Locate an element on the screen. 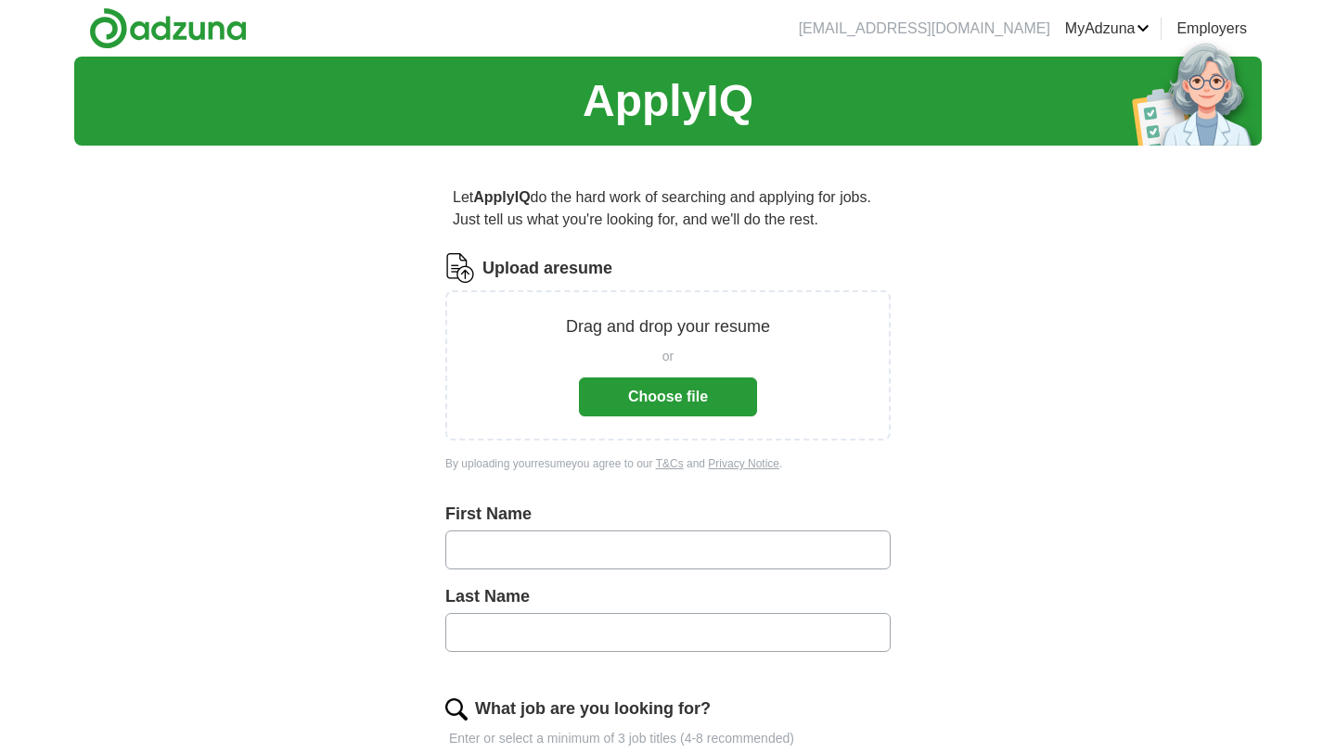 This screenshot has width=1336, height=753. label: What job are you looking for? is located at coordinates (593, 709).